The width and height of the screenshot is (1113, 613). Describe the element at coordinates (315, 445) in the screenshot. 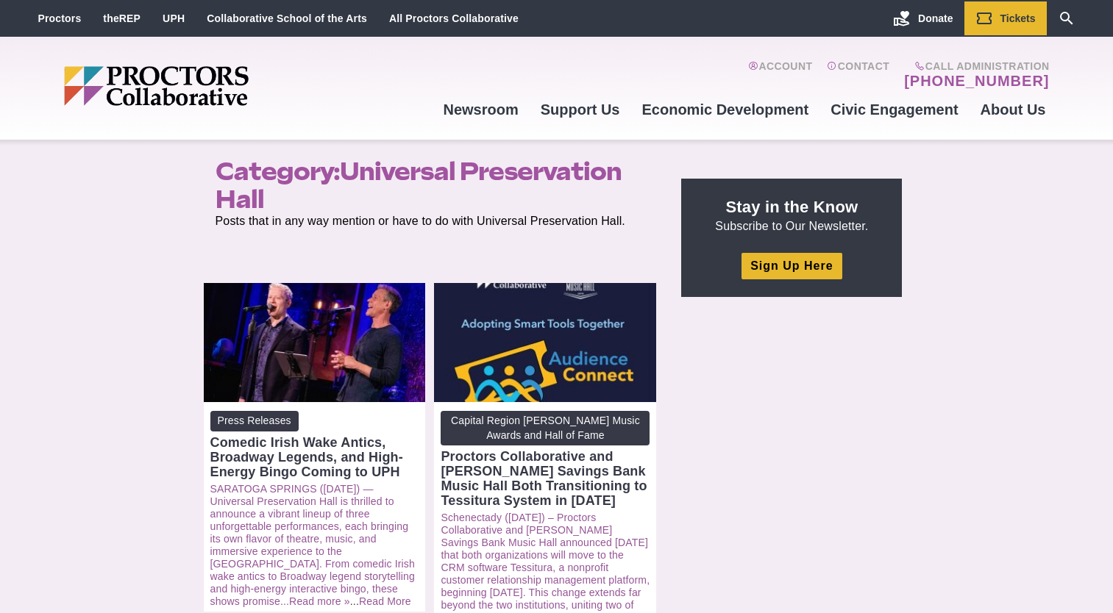

I see `a: Press Releases Comedic Irish Wake Antics, Broadway Legends, and High-Energy Bingo Coming to UPH` at that location.